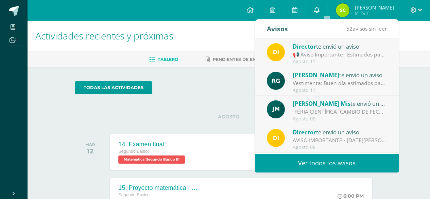 The image size is (430, 199). What do you see at coordinates (104, 36) in the screenshot?
I see `span: Actividades recientes y próximas` at bounding box center [104, 36].